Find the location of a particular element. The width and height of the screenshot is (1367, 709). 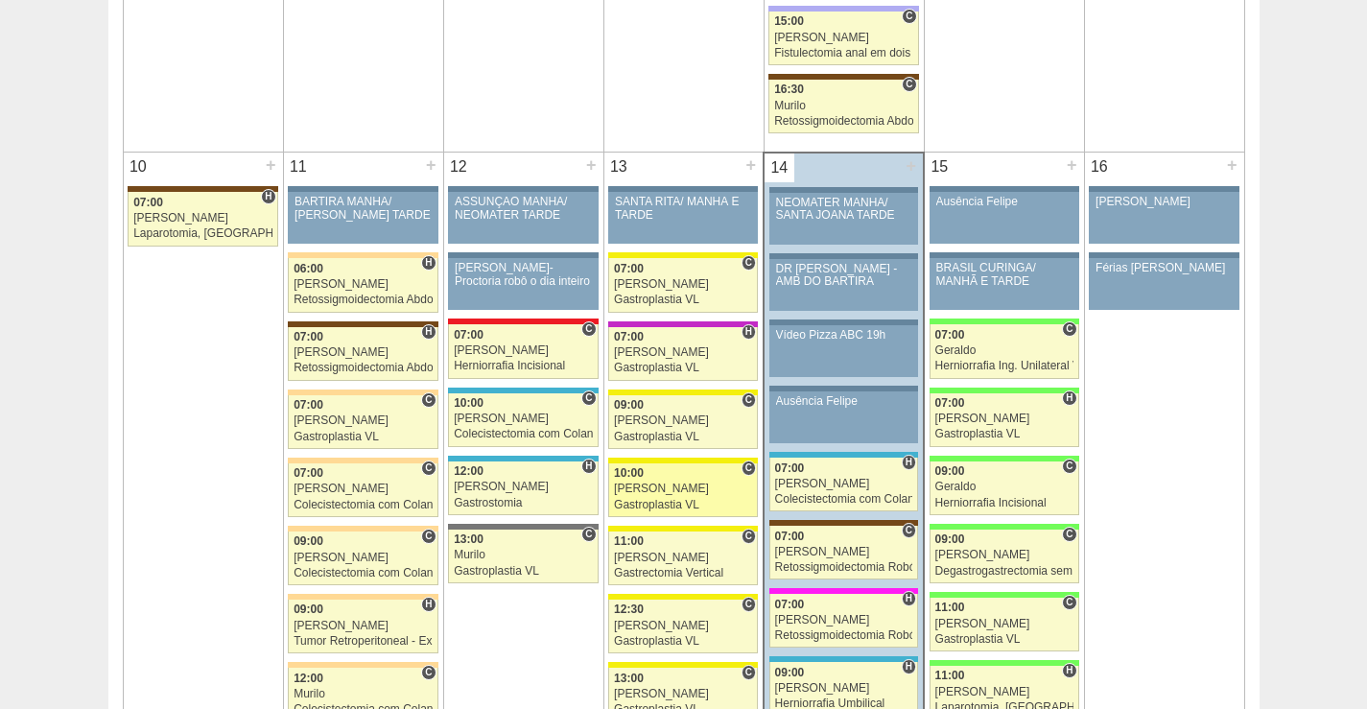

span: 15:00 is located at coordinates (789, 21).